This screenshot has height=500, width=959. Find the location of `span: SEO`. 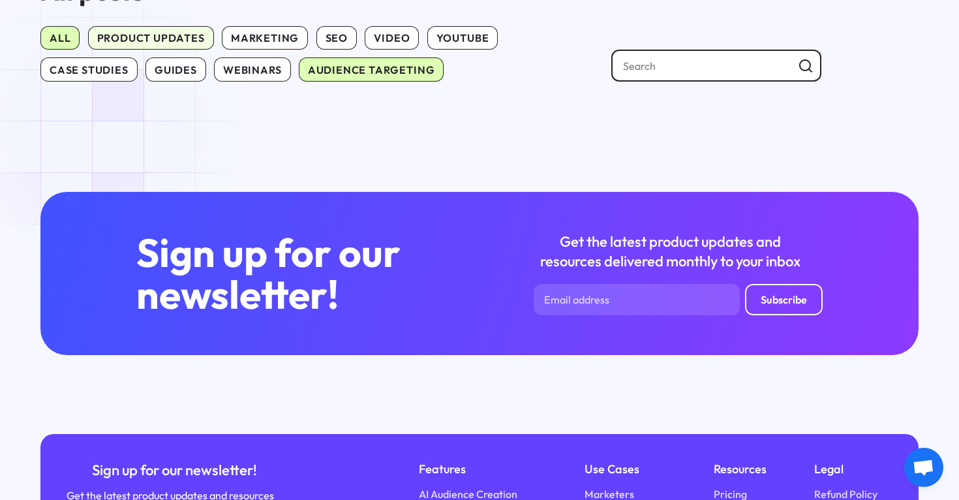

span: SEO is located at coordinates (337, 38).